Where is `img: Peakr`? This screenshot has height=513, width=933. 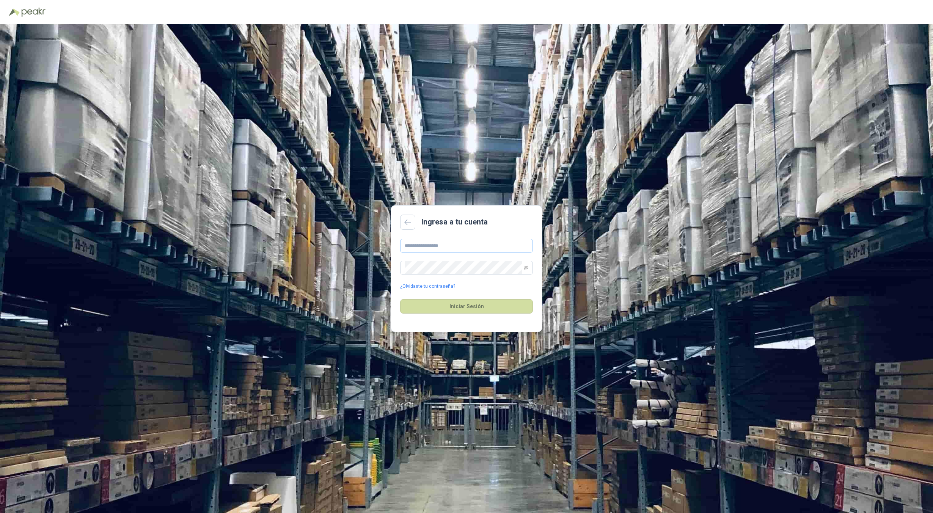
img: Peakr is located at coordinates (33, 12).